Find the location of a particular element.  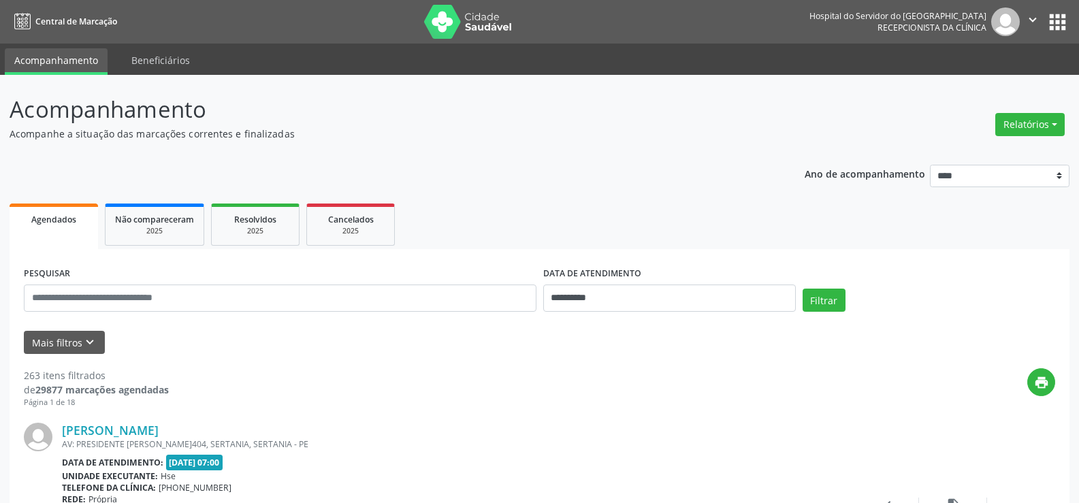

a: Beneficiários is located at coordinates (161, 60).